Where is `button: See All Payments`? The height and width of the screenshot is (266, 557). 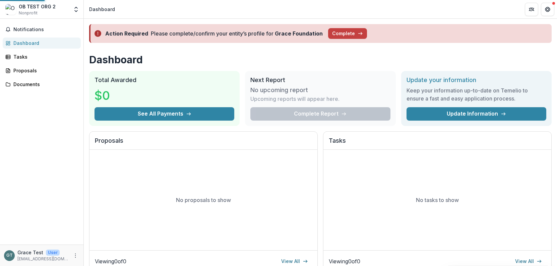 button: See All Payments is located at coordinates (164, 114).